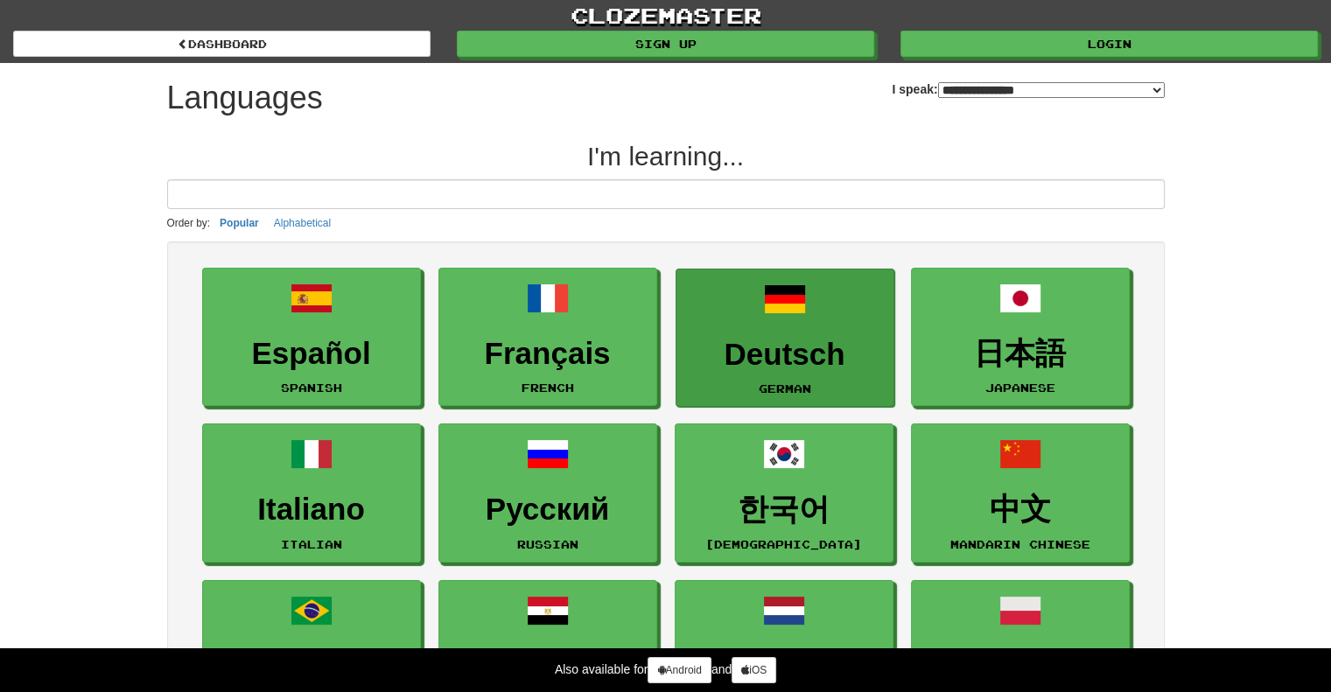 The height and width of the screenshot is (692, 1331). Describe the element at coordinates (548, 337) in the screenshot. I see `a: FrançaisFrench` at that location.